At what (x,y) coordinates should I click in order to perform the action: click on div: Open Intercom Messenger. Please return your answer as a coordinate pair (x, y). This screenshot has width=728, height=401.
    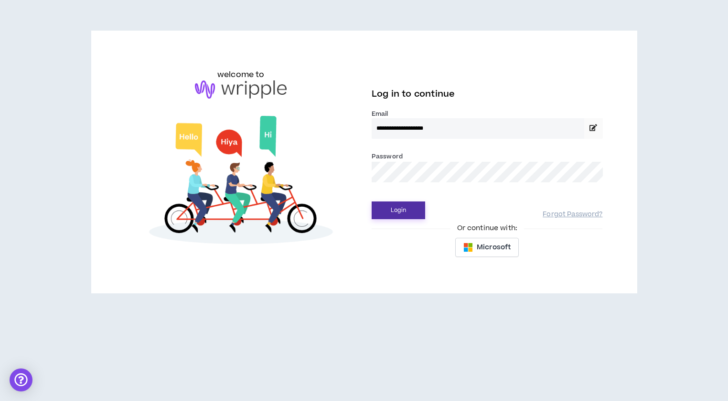
    Looking at the image, I should click on (21, 380).